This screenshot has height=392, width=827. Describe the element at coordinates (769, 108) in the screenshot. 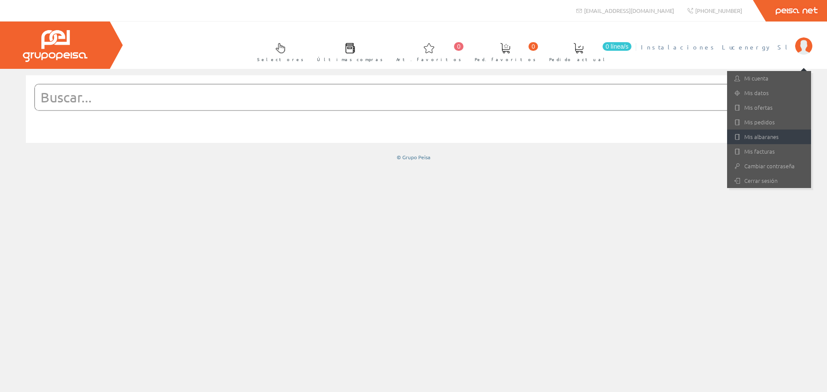

I see `a: Mis ofertas` at that location.